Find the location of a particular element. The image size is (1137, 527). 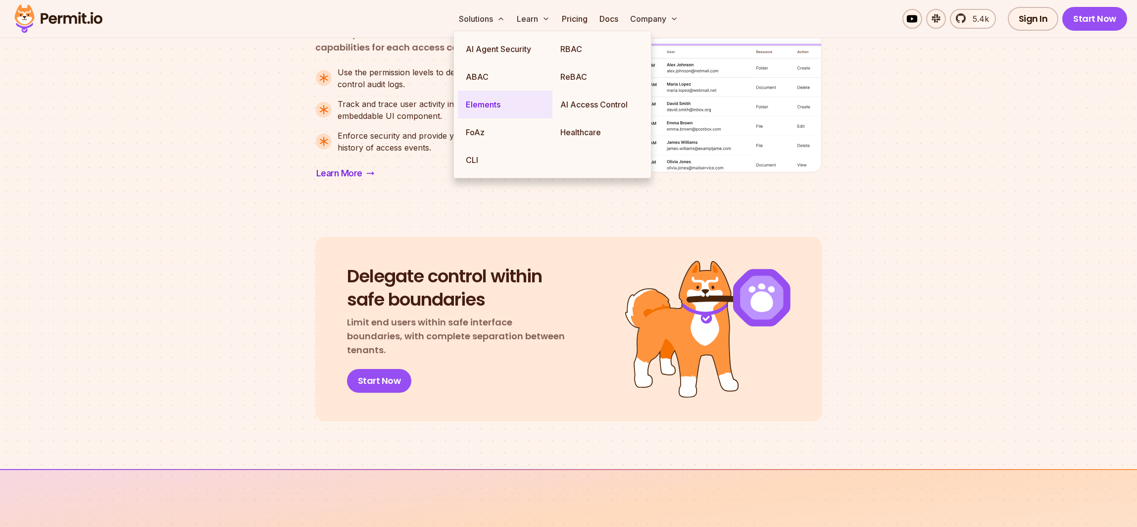

a: AI Access Control is located at coordinates (599, 104).